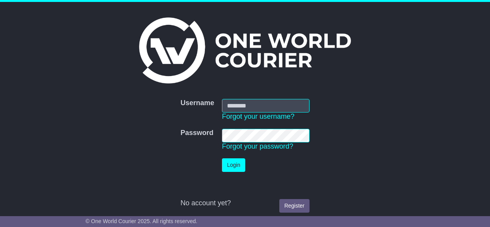 This screenshot has width=490, height=227. Describe the element at coordinates (197, 103) in the screenshot. I see `label: Username` at that location.